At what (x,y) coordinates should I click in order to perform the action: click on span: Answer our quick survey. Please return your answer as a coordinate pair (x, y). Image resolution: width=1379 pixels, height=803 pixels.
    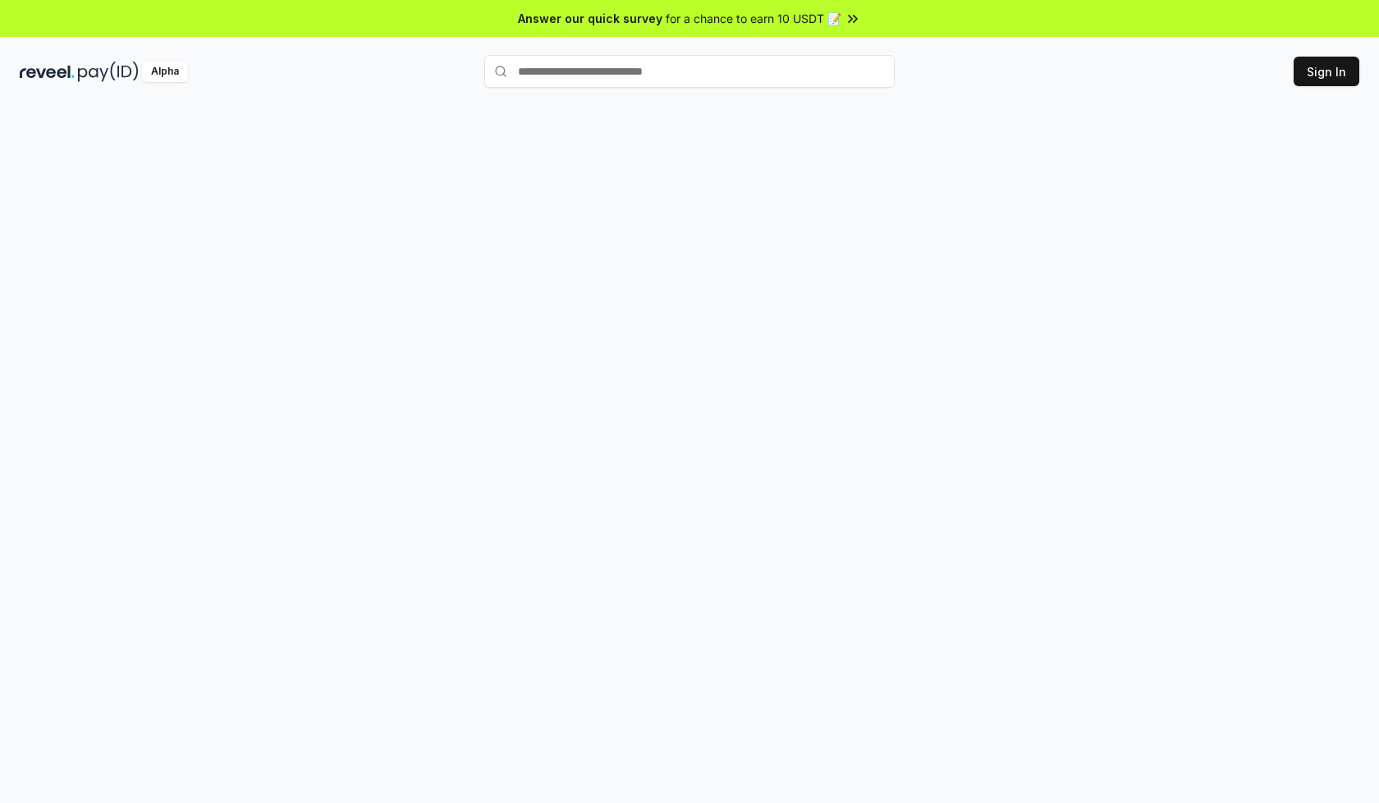
    Looking at the image, I should click on (590, 18).